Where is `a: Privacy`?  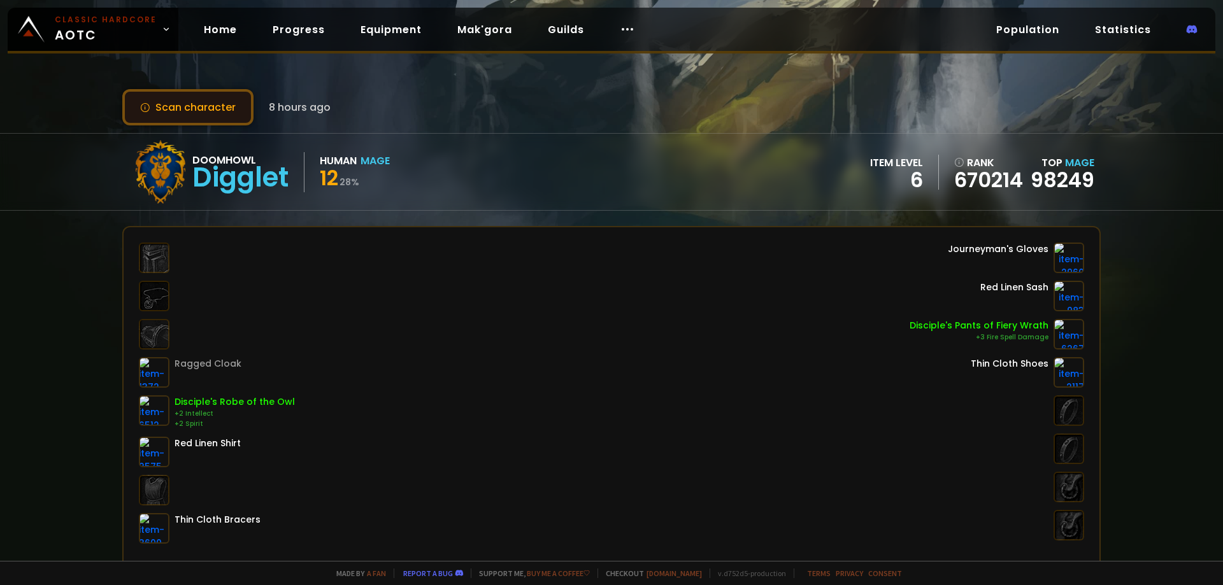
a: Privacy is located at coordinates (849, 573).